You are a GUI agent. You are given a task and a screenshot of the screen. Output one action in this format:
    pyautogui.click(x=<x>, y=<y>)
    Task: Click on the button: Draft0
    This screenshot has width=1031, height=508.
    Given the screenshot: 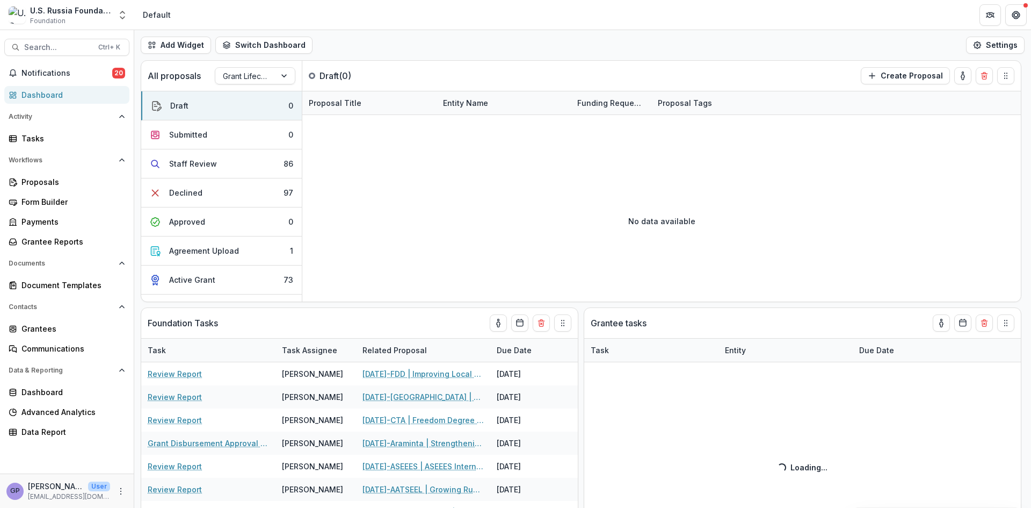 What is the action you would take?
    pyautogui.click(x=221, y=106)
    